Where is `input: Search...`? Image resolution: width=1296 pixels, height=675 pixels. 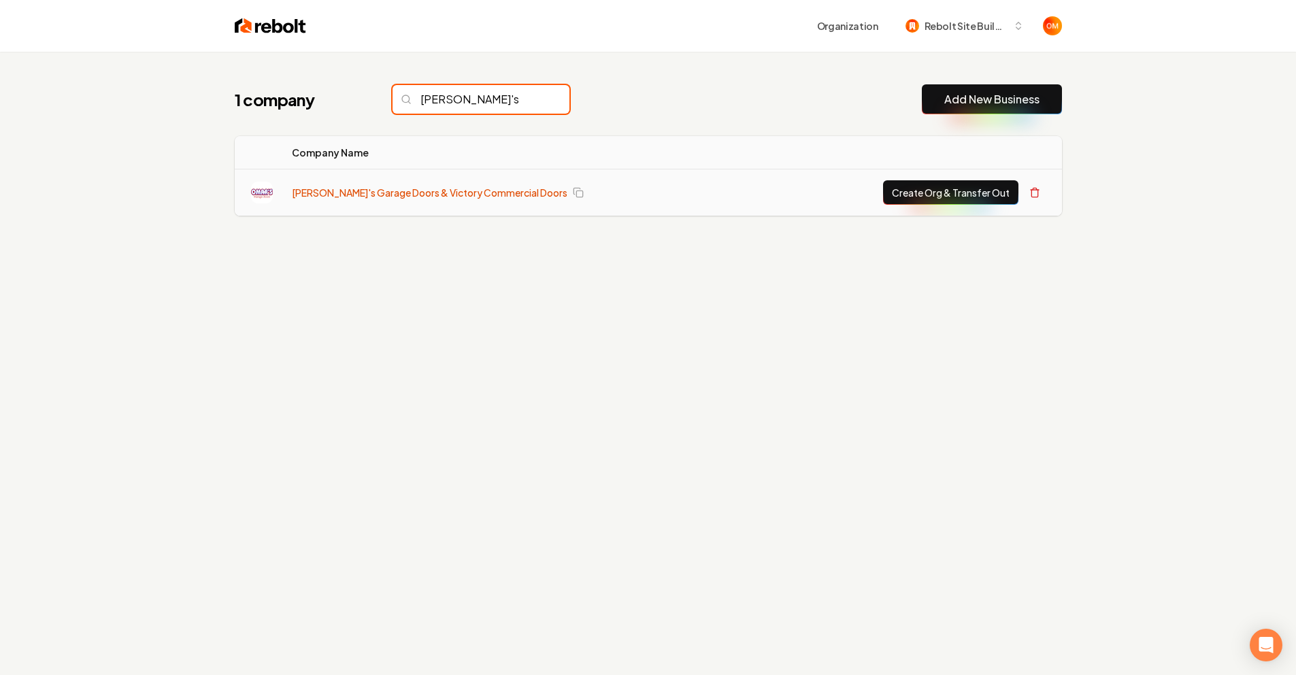 input: Search... is located at coordinates (481, 99).